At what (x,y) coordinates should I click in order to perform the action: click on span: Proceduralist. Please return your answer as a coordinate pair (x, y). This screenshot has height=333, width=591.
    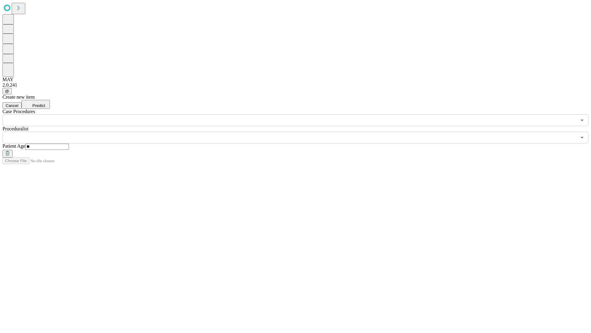
    Looking at the image, I should click on (15, 128).